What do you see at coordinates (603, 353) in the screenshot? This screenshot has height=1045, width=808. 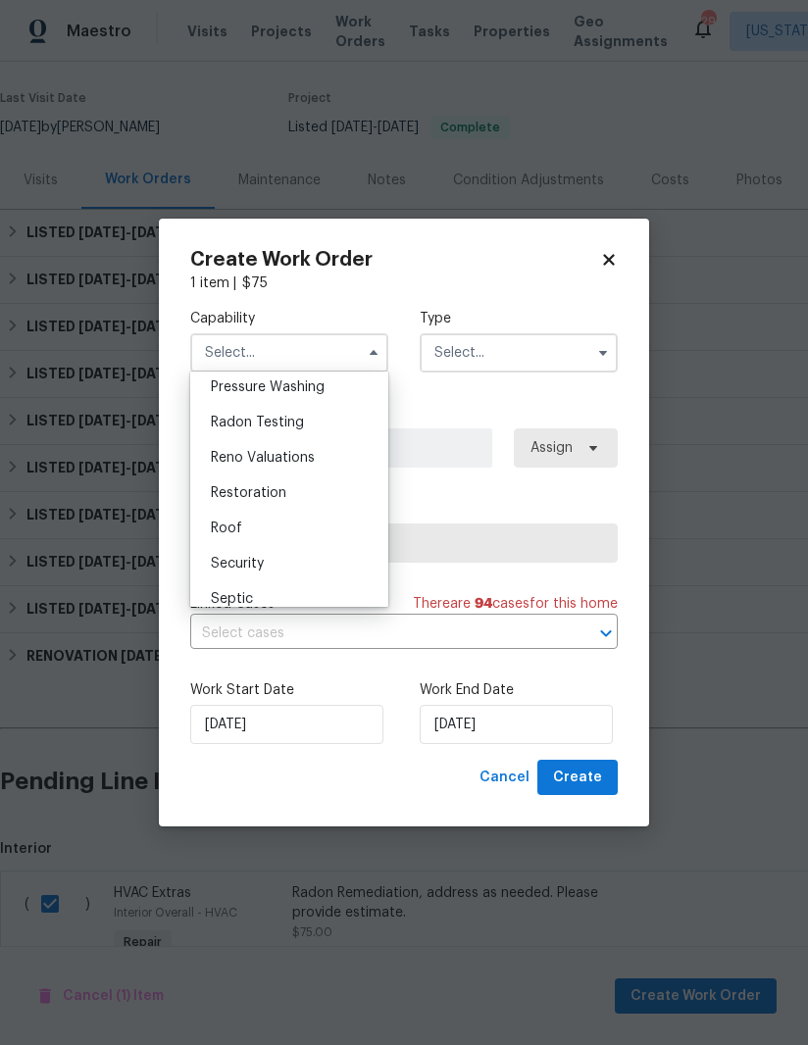 I see `button: Show options` at bounding box center [603, 353].